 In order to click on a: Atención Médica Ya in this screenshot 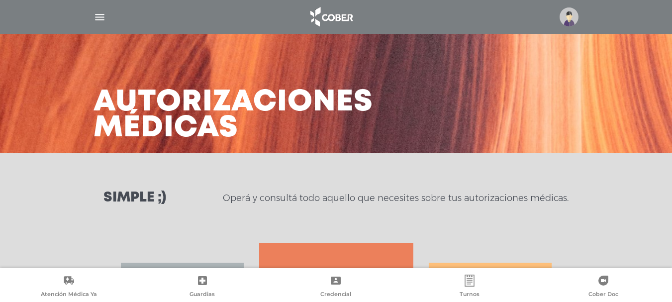, I will do `click(69, 287)`.